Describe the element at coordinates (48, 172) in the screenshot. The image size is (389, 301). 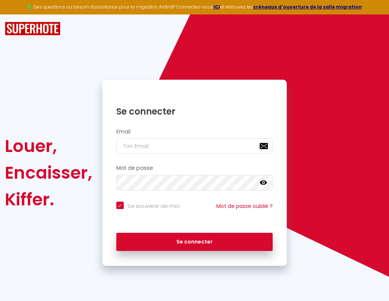
I see `div: Encaisser,` at that location.